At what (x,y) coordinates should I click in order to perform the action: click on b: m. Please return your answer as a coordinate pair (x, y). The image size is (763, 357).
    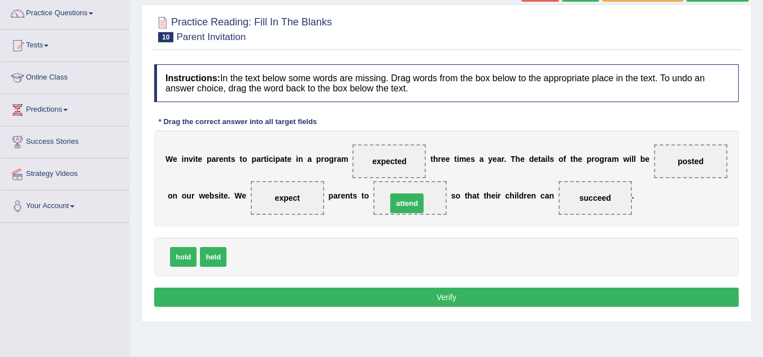
    Looking at the image, I should click on (345, 159).